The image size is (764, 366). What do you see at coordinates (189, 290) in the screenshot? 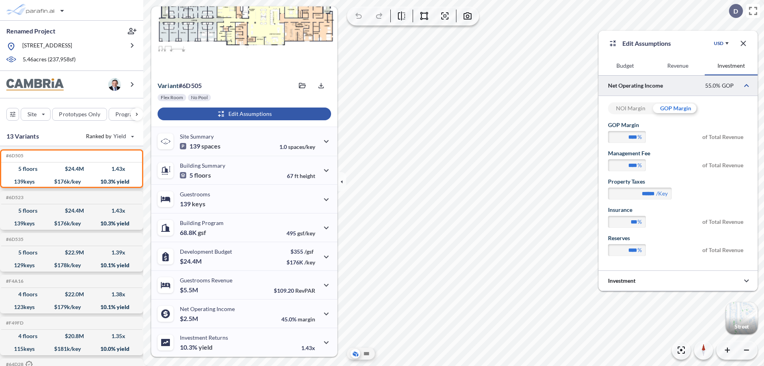
I see `p: $5.5M` at bounding box center [189, 290].